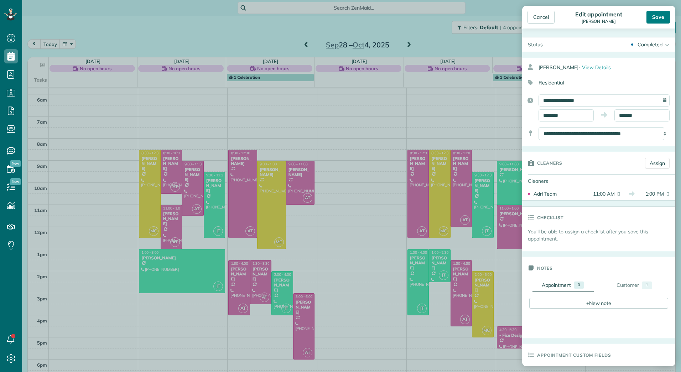 The image size is (681, 372). Describe the element at coordinates (550, 163) in the screenshot. I see `h3: Cleaners` at that location.